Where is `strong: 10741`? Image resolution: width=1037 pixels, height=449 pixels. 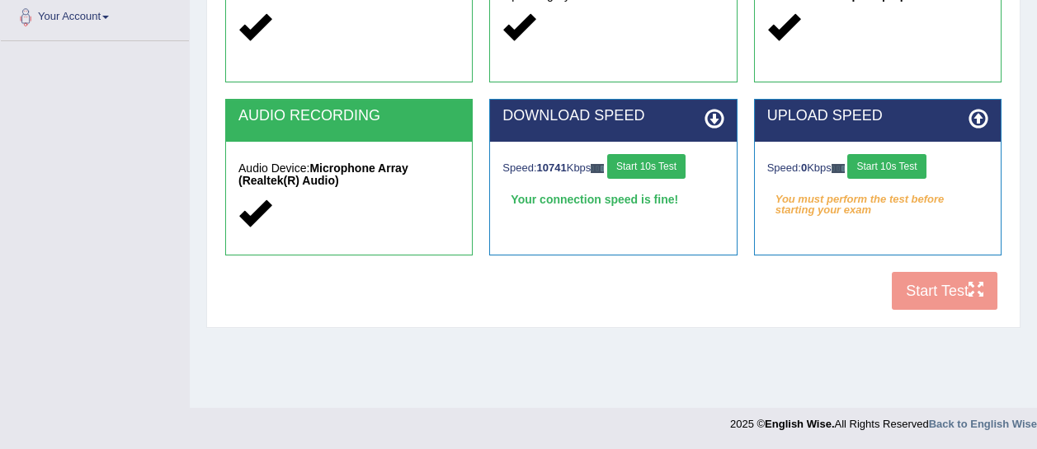 strong: 10741 is located at coordinates (552, 167).